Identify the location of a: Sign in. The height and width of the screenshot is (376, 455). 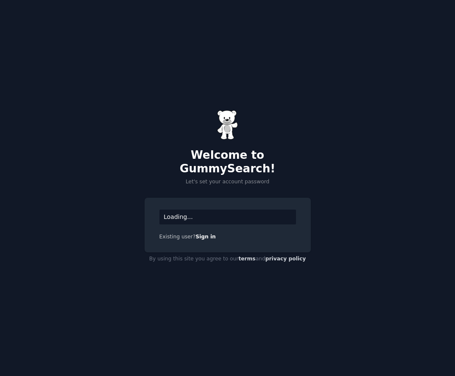
(206, 237).